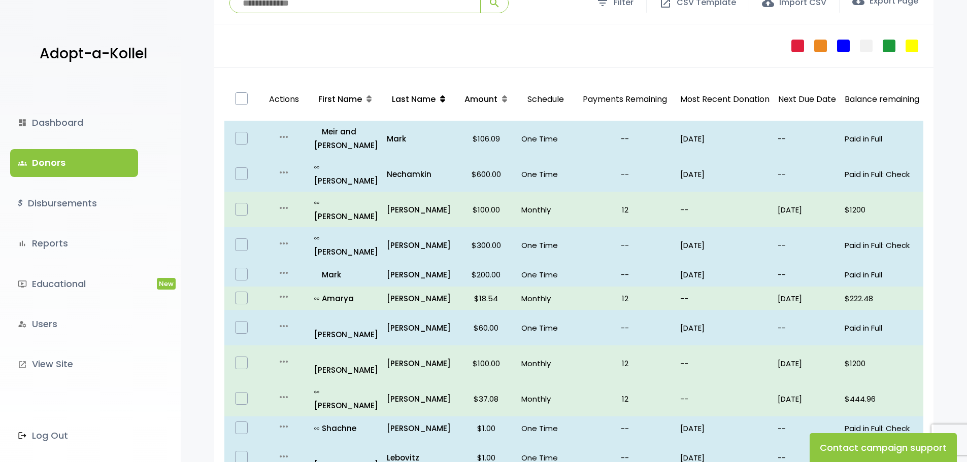 Image resolution: width=967 pixels, height=462 pixels. What do you see at coordinates (486, 399) in the screenshot?
I see `p: $37.08` at bounding box center [486, 399].